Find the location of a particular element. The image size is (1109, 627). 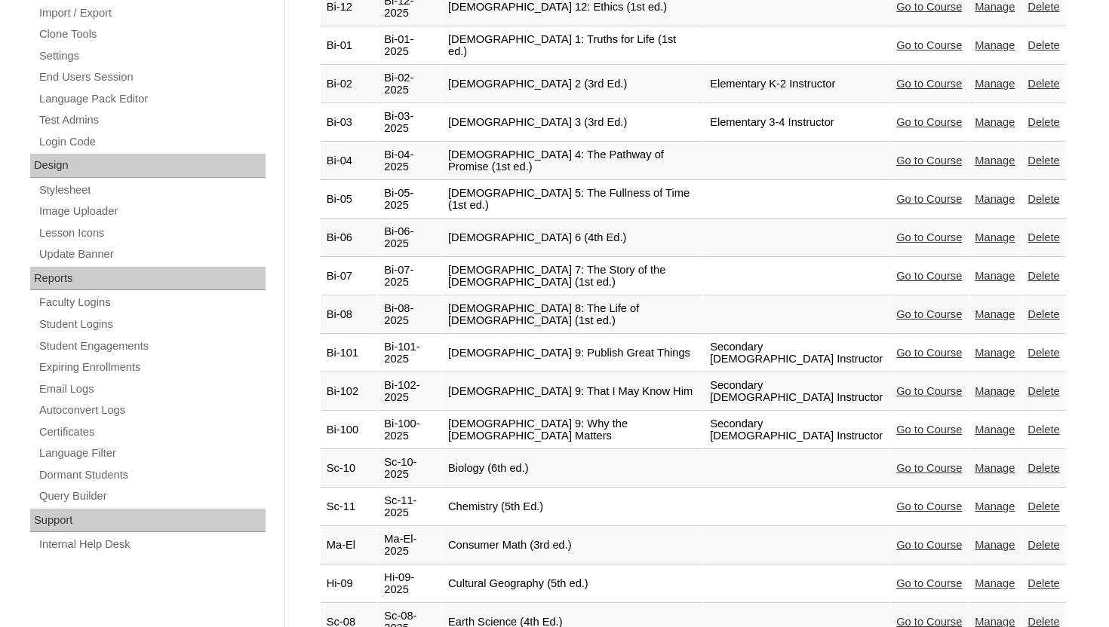

a: Settings is located at coordinates (152, 56).